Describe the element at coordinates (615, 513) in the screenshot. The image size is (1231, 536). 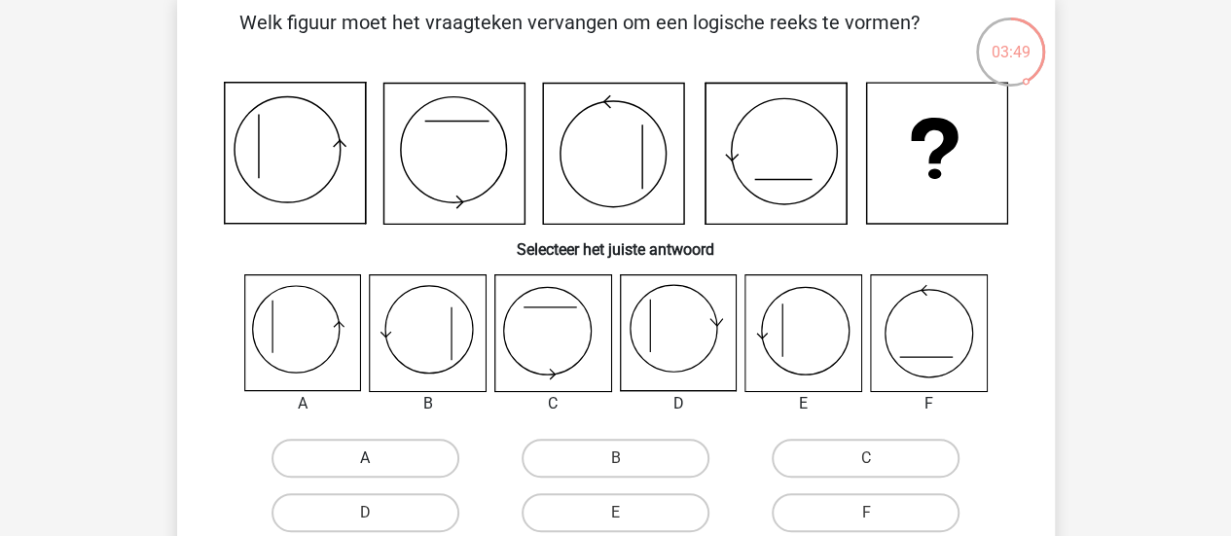
I see `label: E` at that location.